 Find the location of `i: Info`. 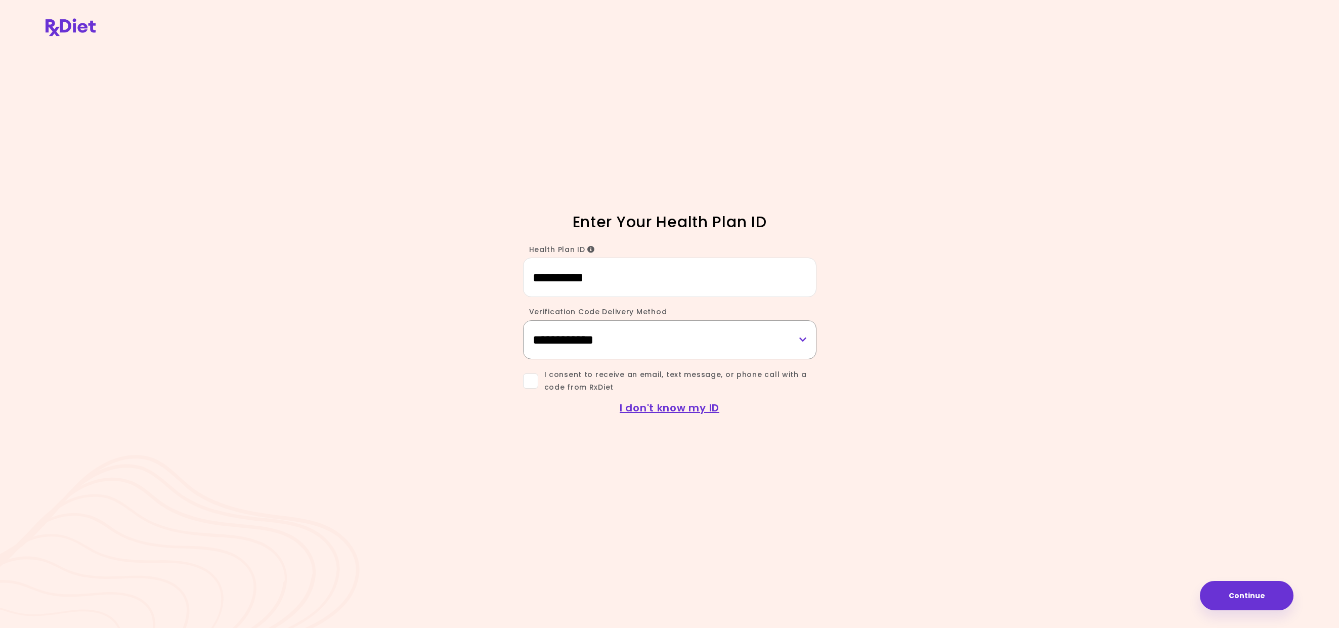

i: Info is located at coordinates (591, 249).